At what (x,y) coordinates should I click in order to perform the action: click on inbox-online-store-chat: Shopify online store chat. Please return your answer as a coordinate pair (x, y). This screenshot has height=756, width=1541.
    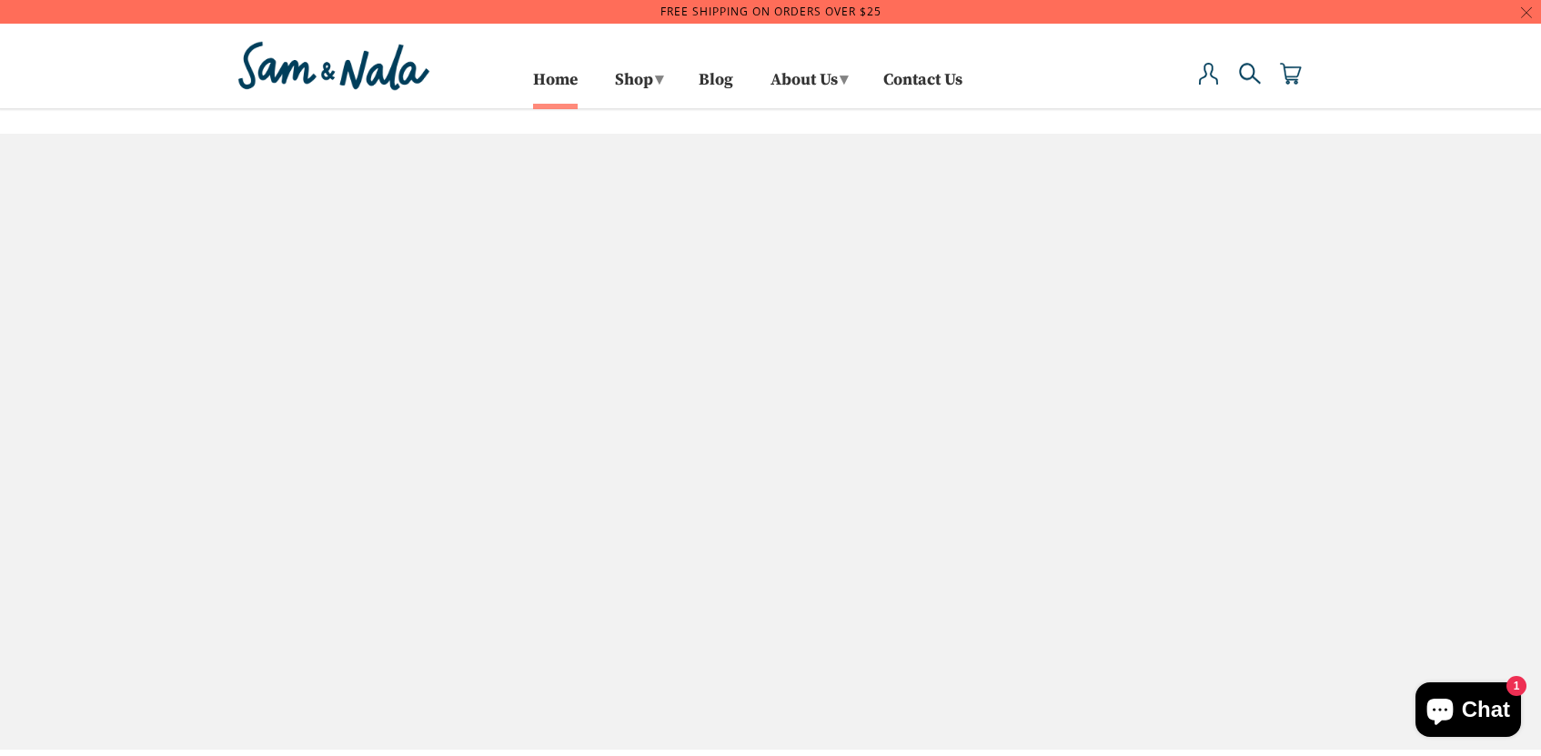
    Looking at the image, I should click on (1469, 712).